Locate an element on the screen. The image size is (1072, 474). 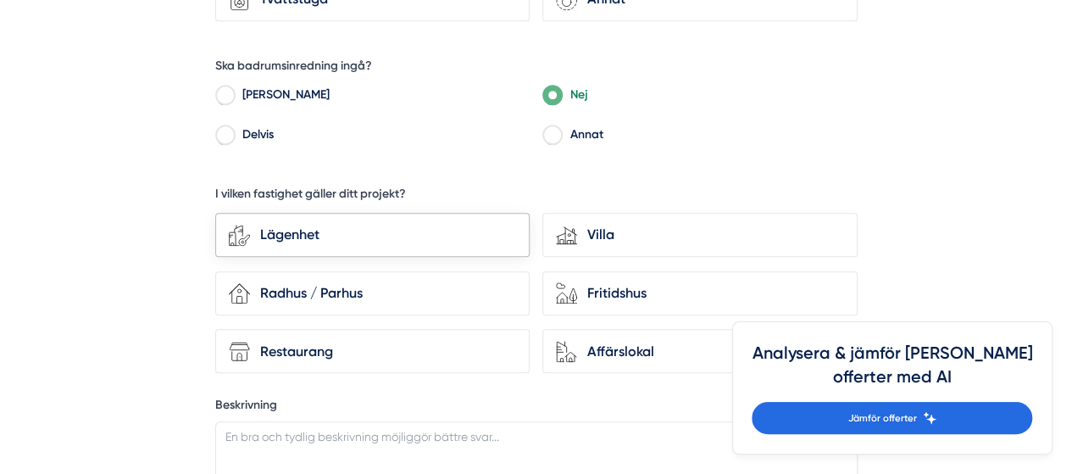
label: Nej is located at coordinates (709, 97).